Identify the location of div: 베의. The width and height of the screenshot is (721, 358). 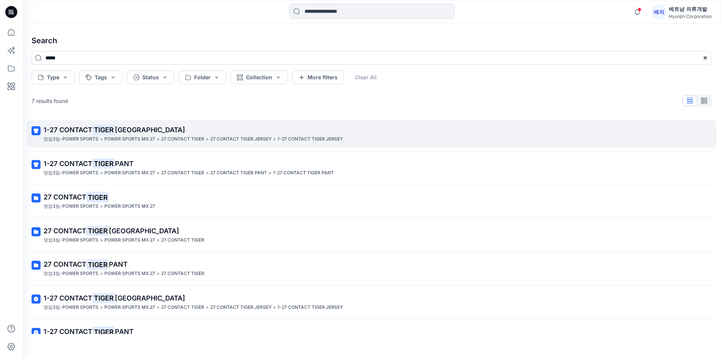
(659, 12).